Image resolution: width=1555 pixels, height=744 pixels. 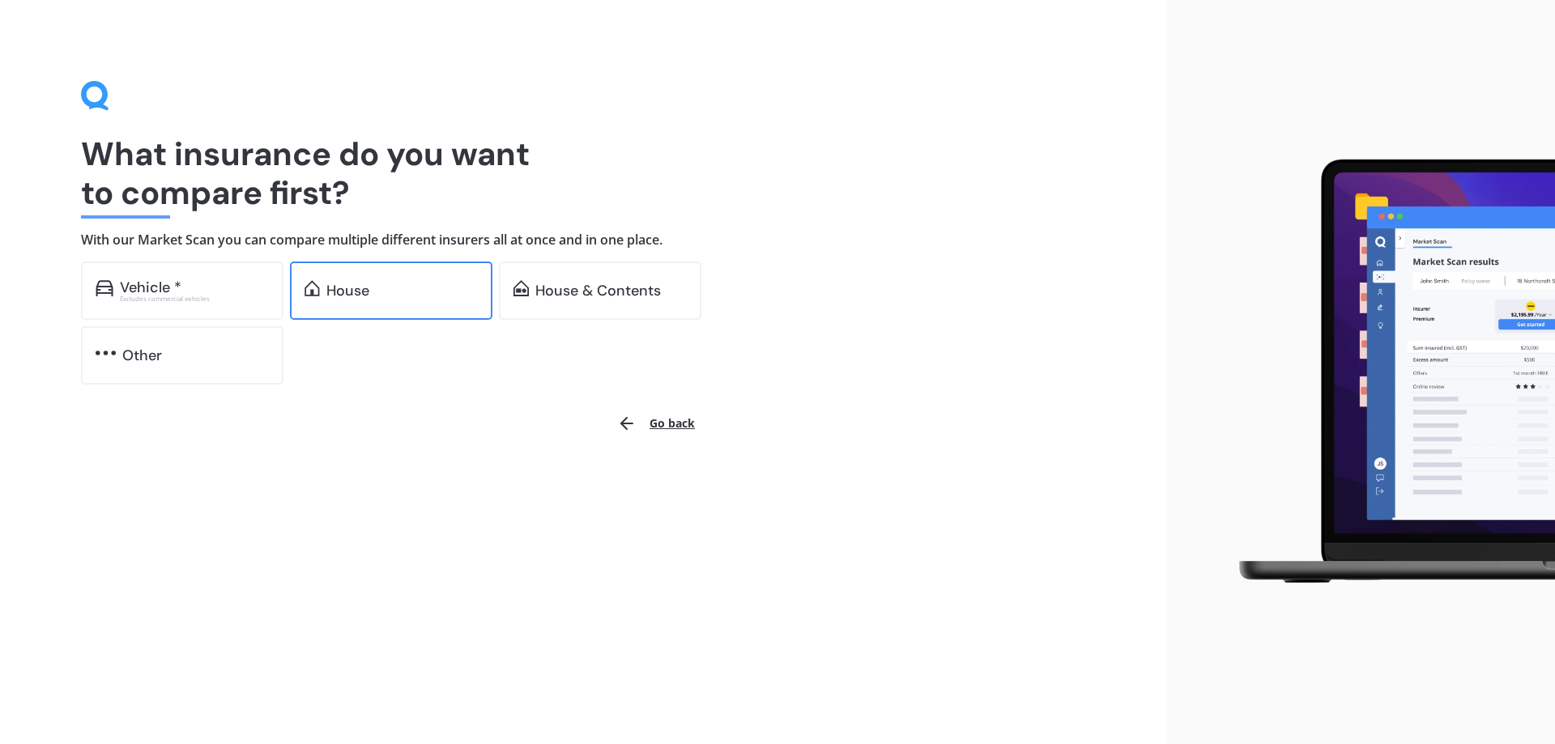 I want to click on h1: What insurance do you want to compare first?, so click(x=583, y=173).